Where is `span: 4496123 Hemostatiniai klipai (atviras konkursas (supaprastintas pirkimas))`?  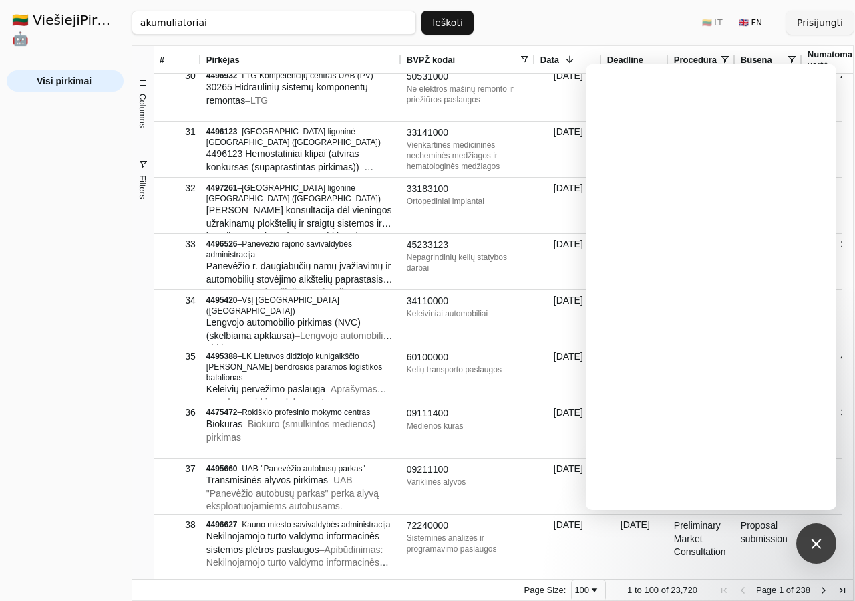 span: 4496123 Hemostatiniai klipai (atviras konkursas (supaprastintas pirkimas)) is located at coordinates (283, 160).